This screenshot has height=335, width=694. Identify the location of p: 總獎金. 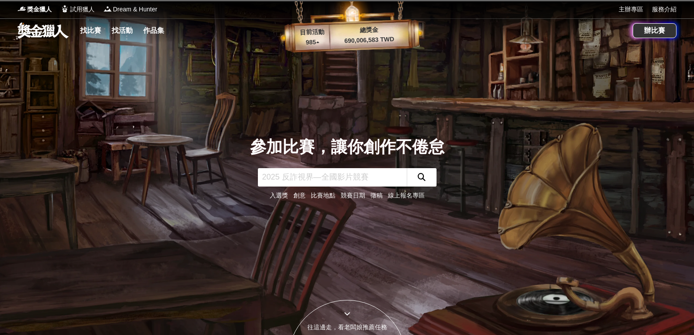
(369, 30).